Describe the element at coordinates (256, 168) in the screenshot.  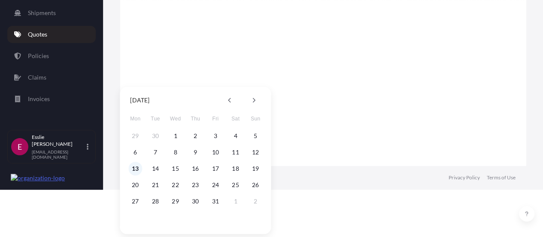
I see `button: 19` at that location.